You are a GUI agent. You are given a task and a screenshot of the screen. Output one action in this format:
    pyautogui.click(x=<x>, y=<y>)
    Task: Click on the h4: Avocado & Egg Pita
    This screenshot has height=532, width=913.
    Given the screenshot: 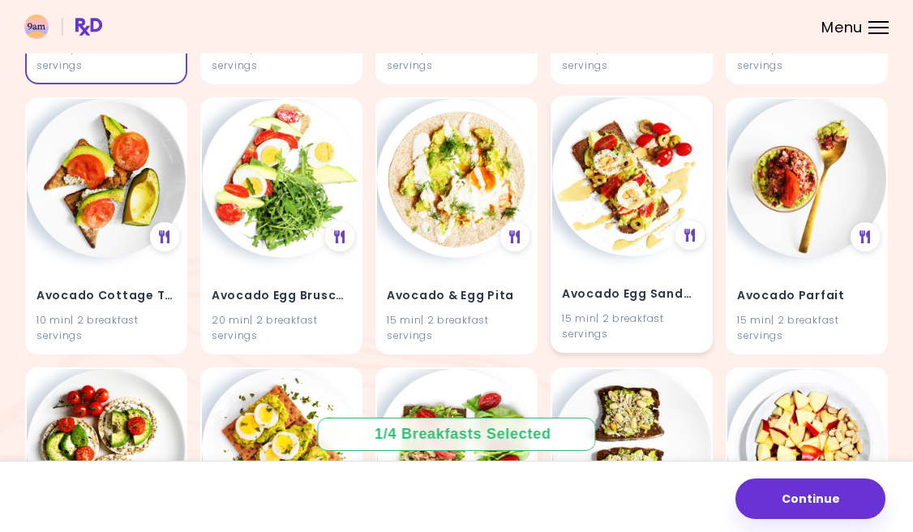 What is the action you would take?
    pyautogui.click(x=457, y=296)
    